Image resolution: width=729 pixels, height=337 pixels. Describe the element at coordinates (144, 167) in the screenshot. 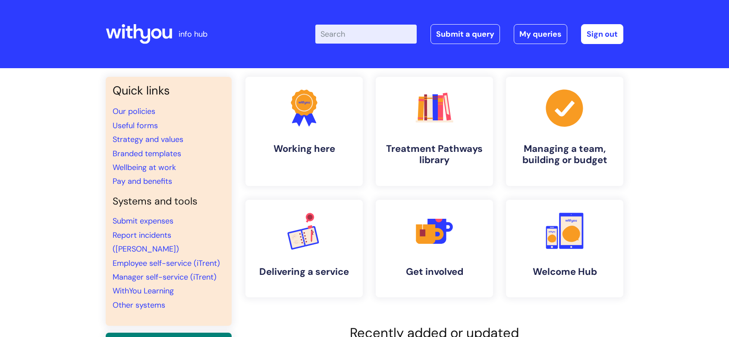

I see `a: Wellbeing at work` at that location.